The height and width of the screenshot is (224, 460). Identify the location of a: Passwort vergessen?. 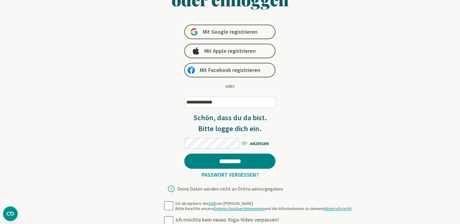
(230, 175).